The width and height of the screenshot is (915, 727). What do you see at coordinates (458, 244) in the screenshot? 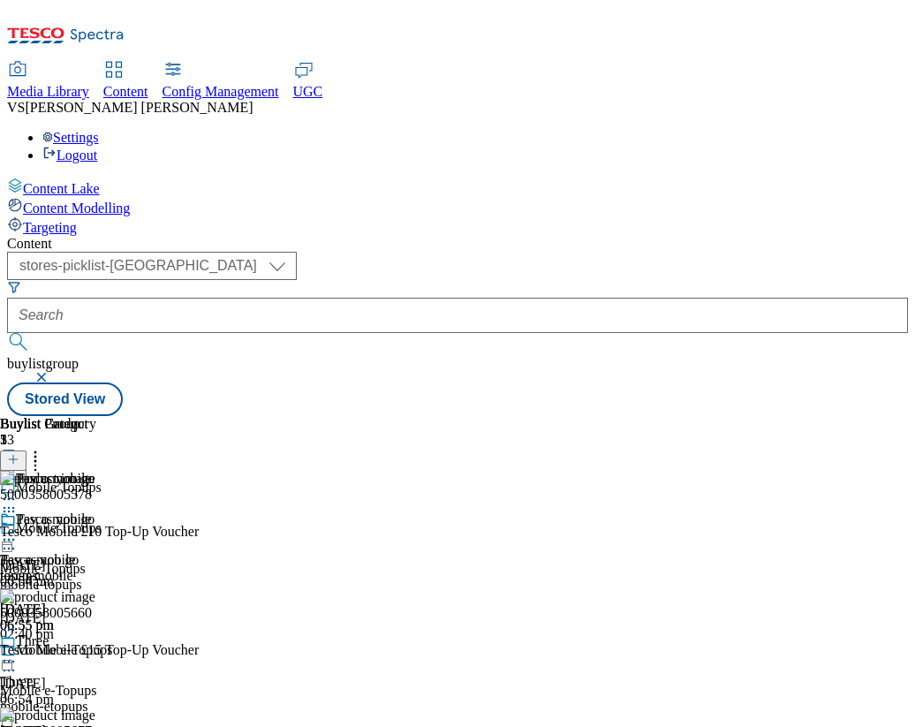
I see `div: Content` at bounding box center [458, 244].